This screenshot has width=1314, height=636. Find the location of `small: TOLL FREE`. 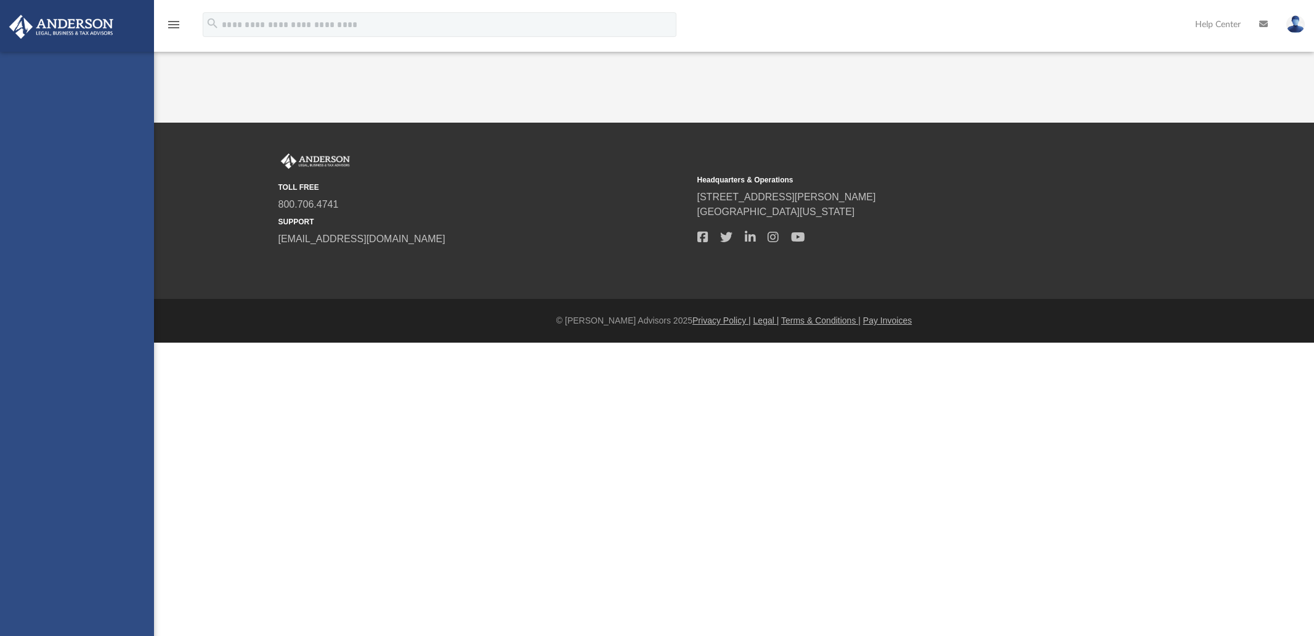

small: TOLL FREE is located at coordinates (484, 187).